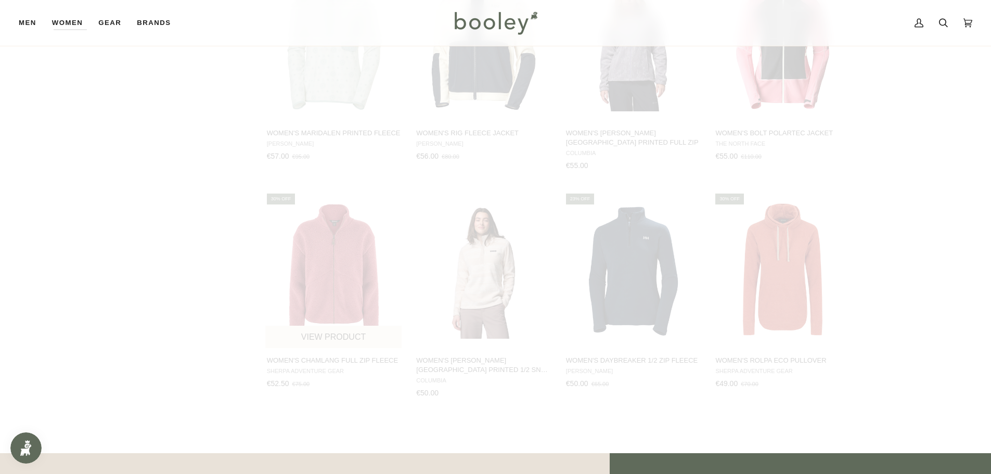 The width and height of the screenshot is (991, 474). I want to click on span: Women, so click(67, 23).